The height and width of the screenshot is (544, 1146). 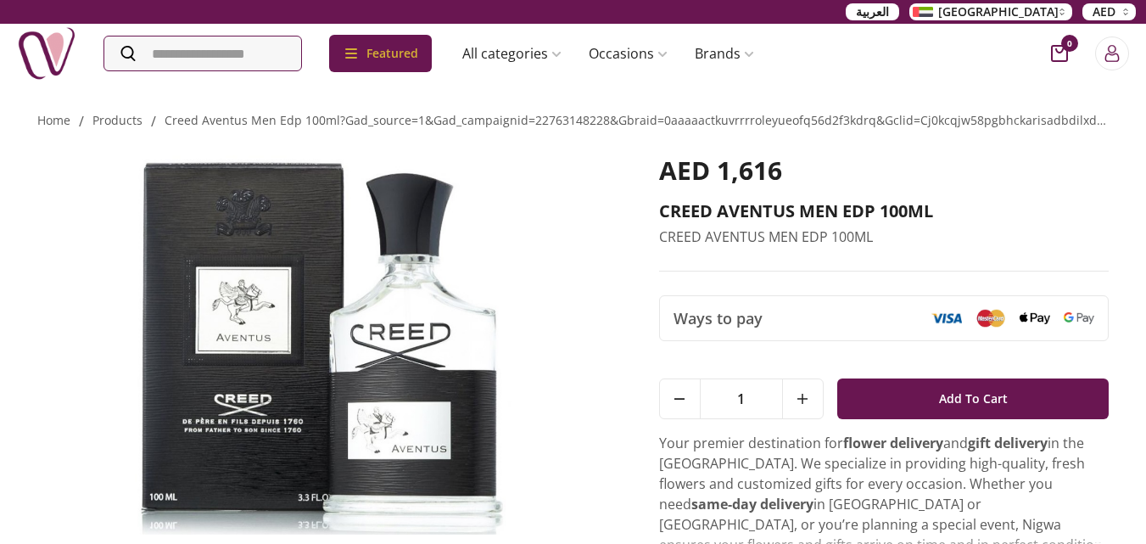 I want to click on span: العربية, so click(x=872, y=12).